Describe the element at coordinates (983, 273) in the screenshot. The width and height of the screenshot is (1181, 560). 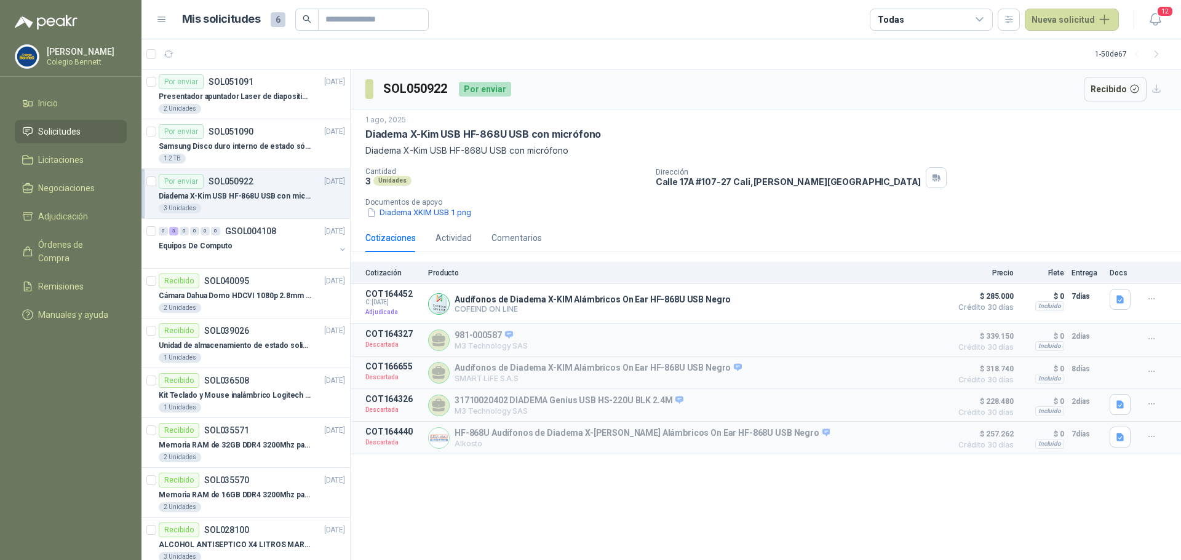
I see `p: Precio` at that location.